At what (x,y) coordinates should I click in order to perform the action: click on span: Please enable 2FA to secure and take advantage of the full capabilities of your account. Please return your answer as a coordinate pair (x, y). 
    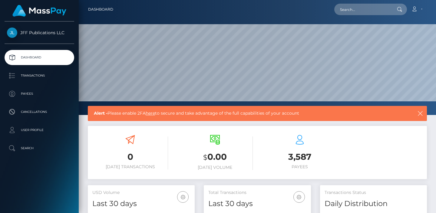
    Looking at the image, I should click on (239, 113).